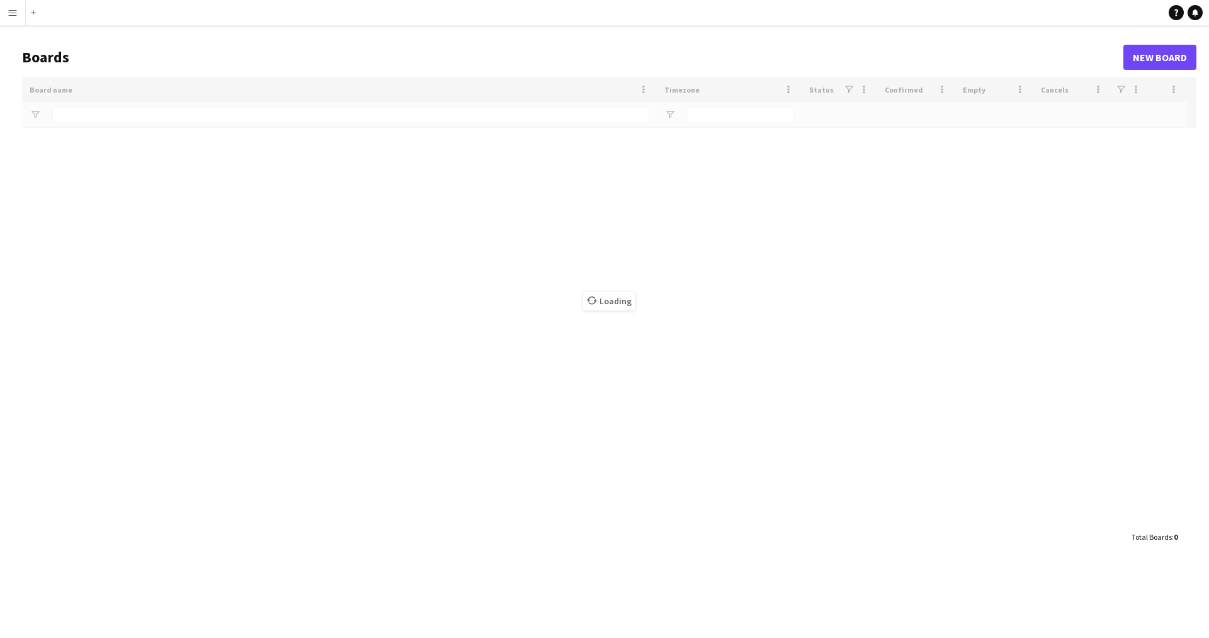  What do you see at coordinates (609, 301) in the screenshot?
I see `span: Loading` at bounding box center [609, 301].